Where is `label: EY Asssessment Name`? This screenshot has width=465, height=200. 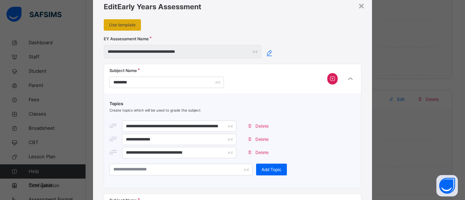
label: EY Asssessment Name is located at coordinates (126, 39).